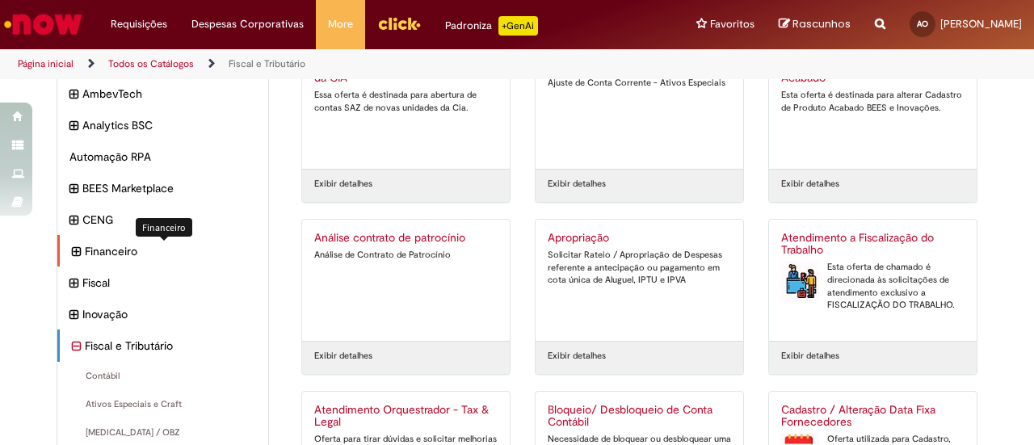  What do you see at coordinates (405, 417) in the screenshot?
I see `h2: Atendimento Orquestrador - Tax & Legal` at bounding box center [405, 417].